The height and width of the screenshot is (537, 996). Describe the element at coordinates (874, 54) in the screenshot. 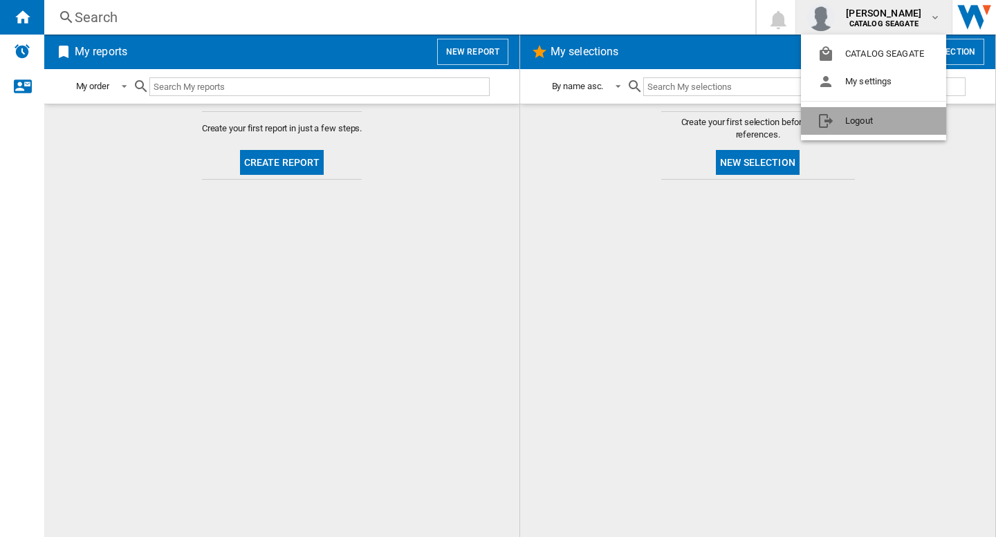

I see `md-menu-item: CATALOG SEAGATE` at that location.